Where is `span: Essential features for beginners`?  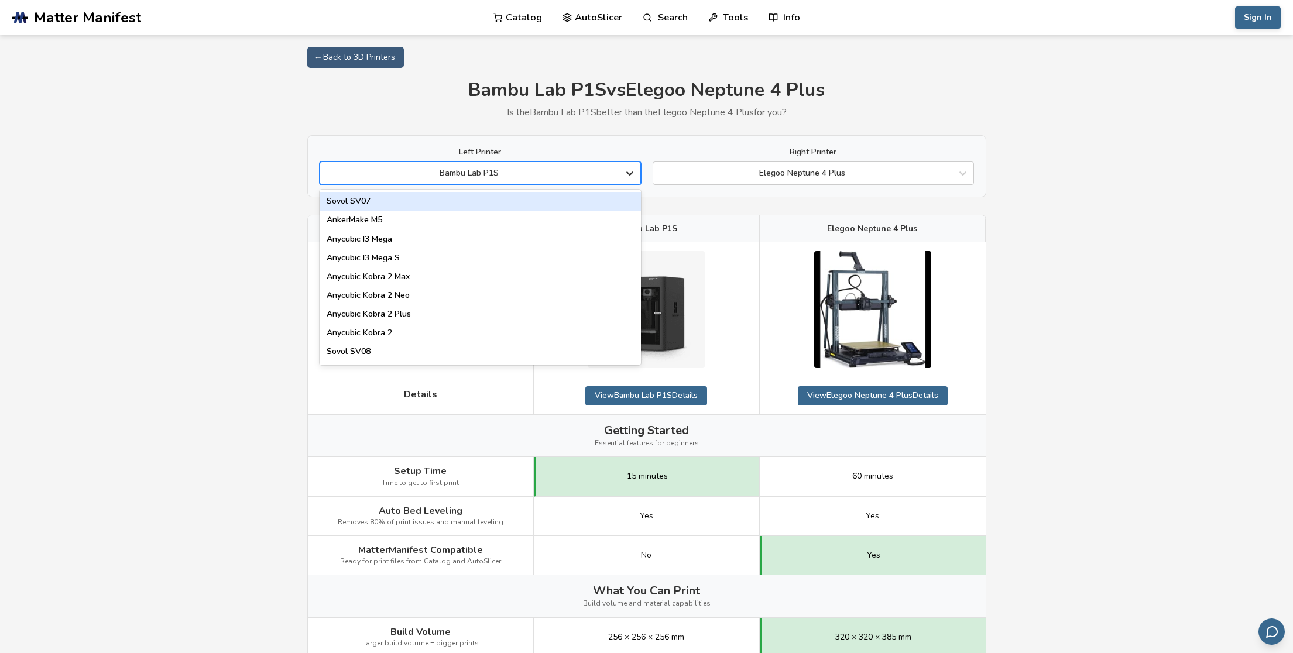 span: Essential features for beginners is located at coordinates (647, 444).